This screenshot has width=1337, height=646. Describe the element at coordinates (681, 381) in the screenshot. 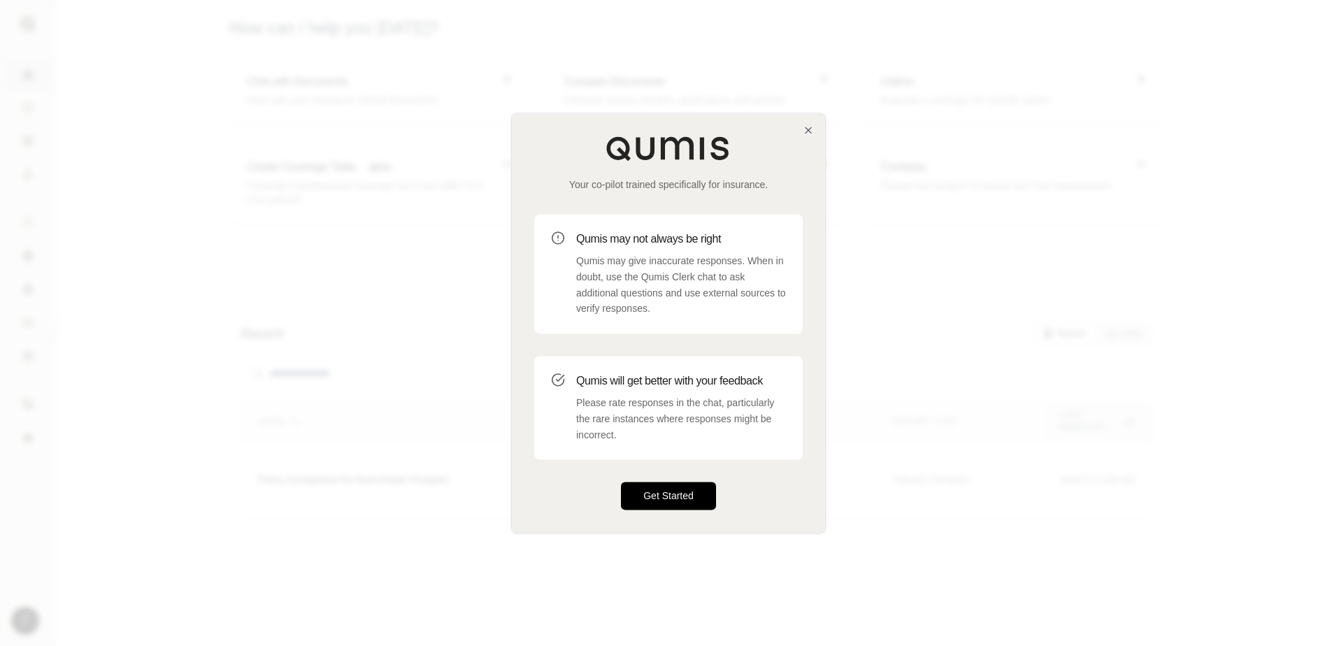

I see `h3: Qumis will get better with your feedback` at that location.